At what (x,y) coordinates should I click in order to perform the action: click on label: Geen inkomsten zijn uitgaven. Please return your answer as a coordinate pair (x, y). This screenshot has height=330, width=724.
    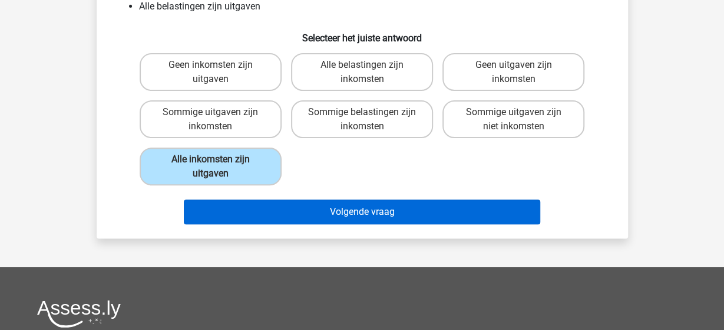
    Looking at the image, I should click on (210, 72).